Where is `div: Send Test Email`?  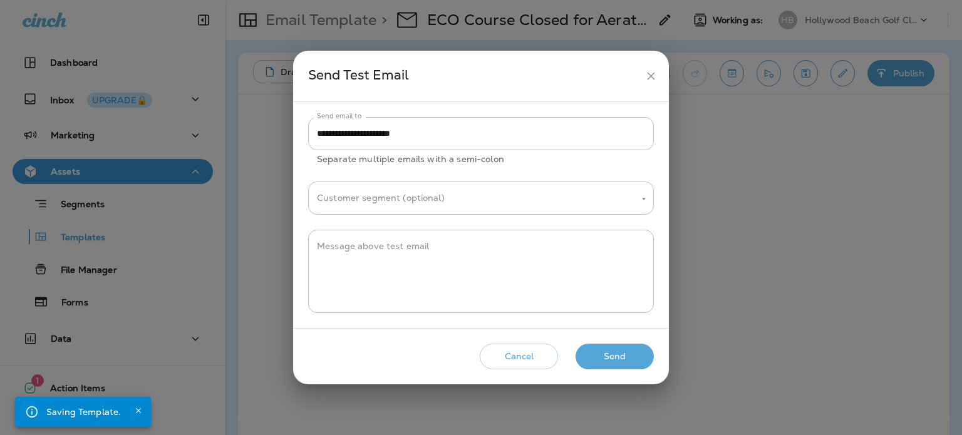
div: Send Test Email is located at coordinates (473, 76).